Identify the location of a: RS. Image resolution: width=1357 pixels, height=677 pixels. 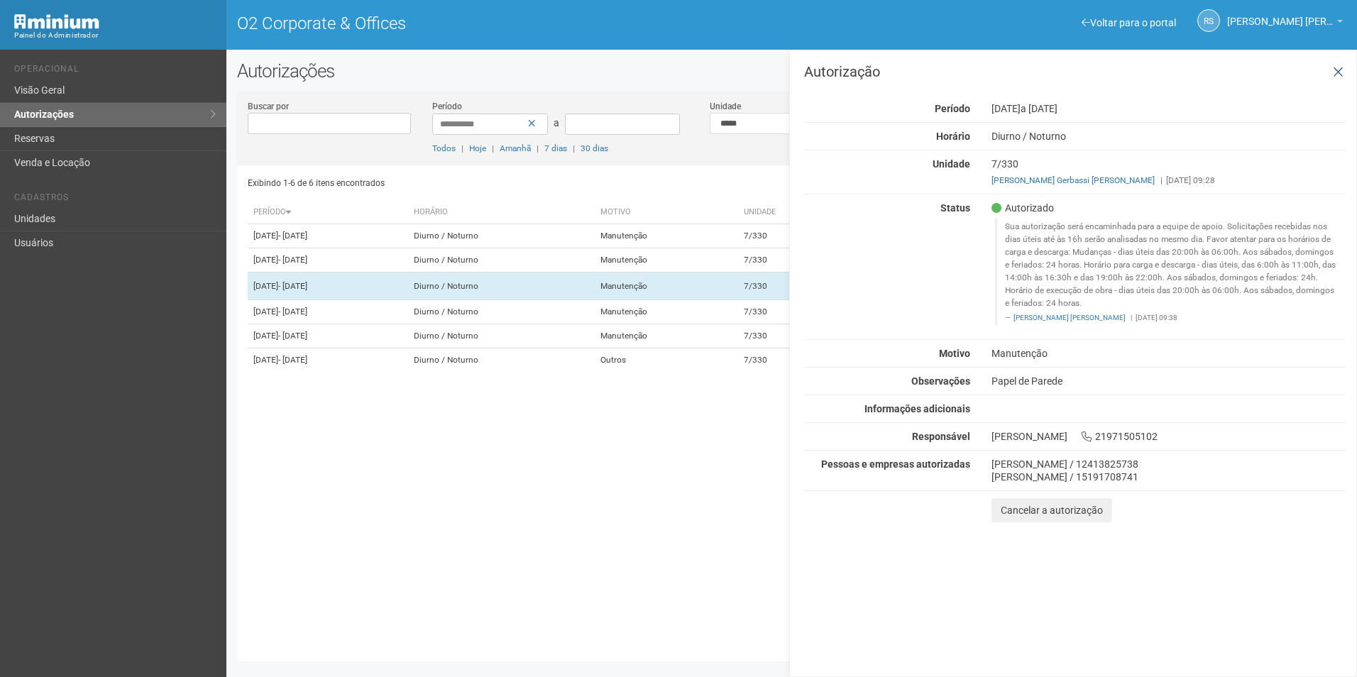
(1209, 21).